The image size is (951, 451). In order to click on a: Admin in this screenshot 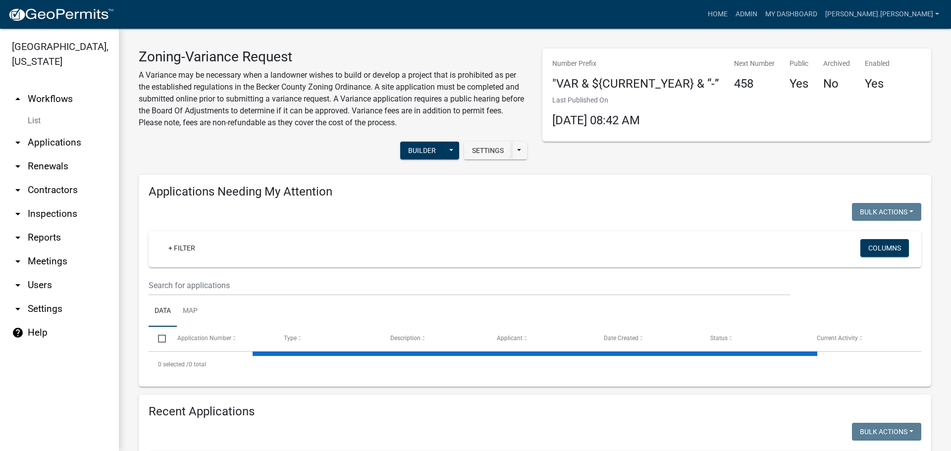, I will do `click(747, 14)`.